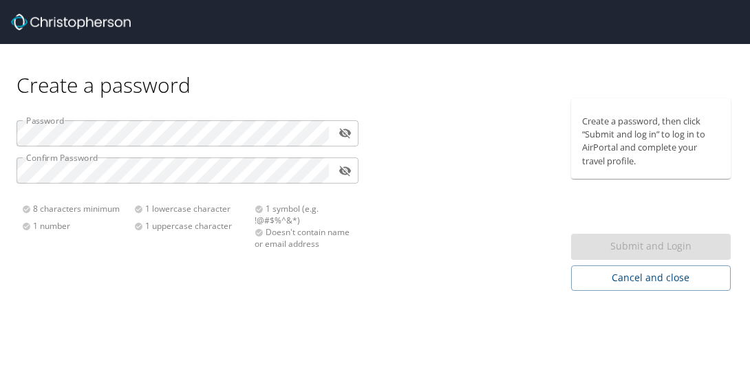 The height and width of the screenshot is (385, 750). What do you see at coordinates (375, 71) in the screenshot?
I see `div: Create a password` at bounding box center [375, 71].